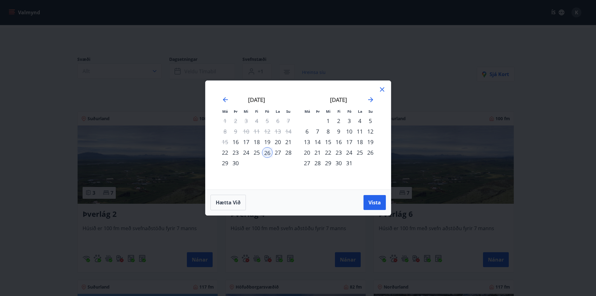  I want to click on td: Choose fimmtudagur, 23. október 2025 as your check-out date. It’s available., so click(339, 152).